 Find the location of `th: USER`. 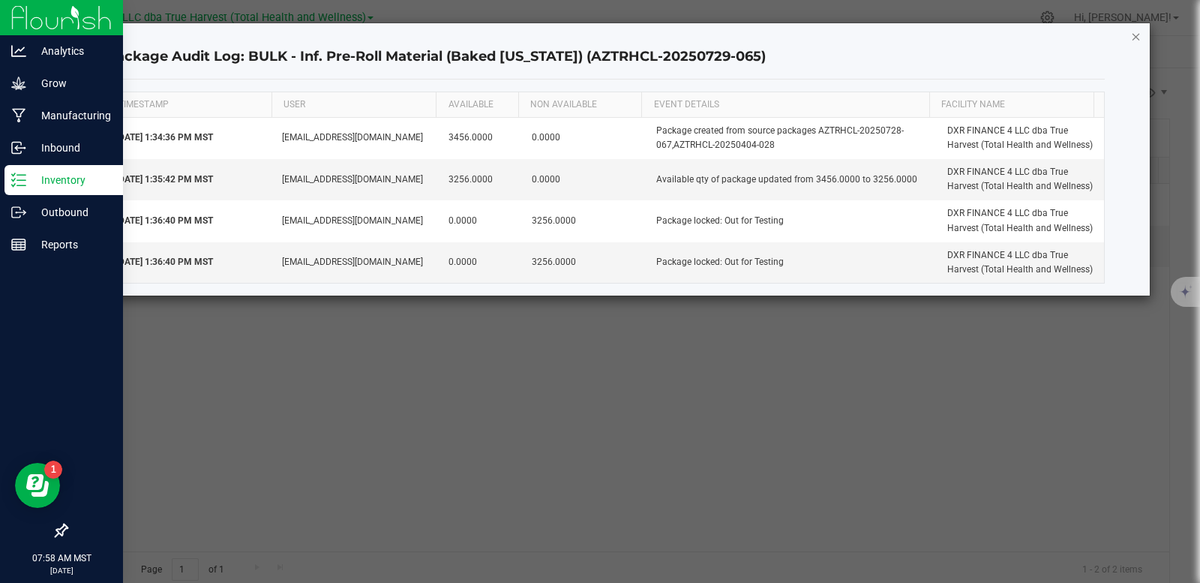

th: USER is located at coordinates (353, 105).